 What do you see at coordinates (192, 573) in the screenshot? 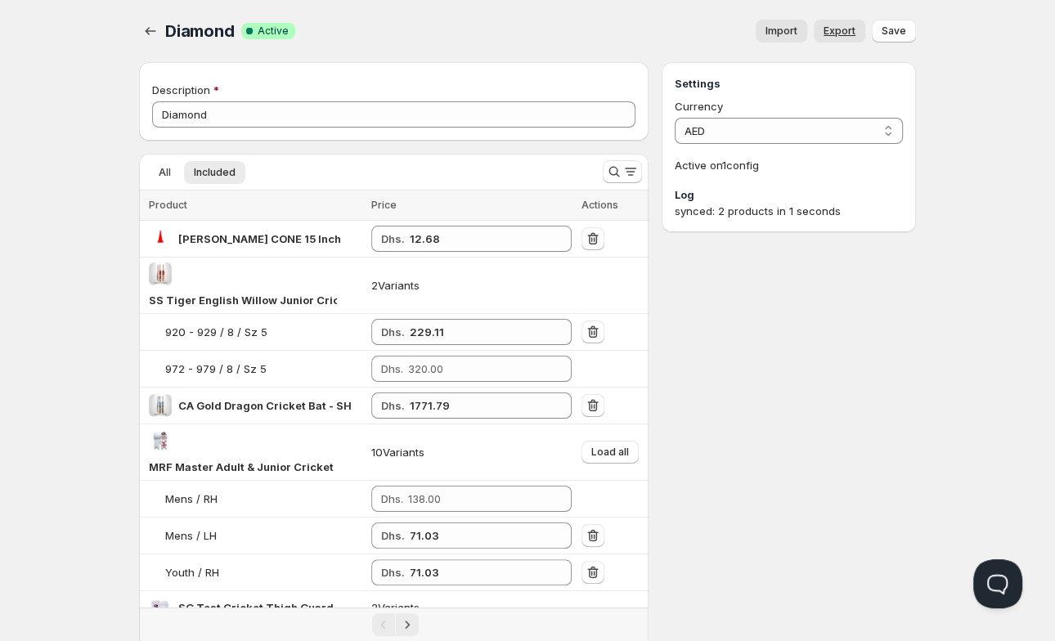
I see `span: Youth / RH` at bounding box center [192, 573].